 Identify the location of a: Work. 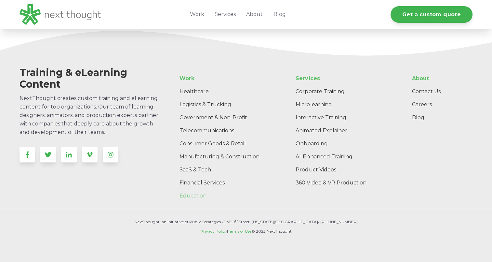
(223, 78).